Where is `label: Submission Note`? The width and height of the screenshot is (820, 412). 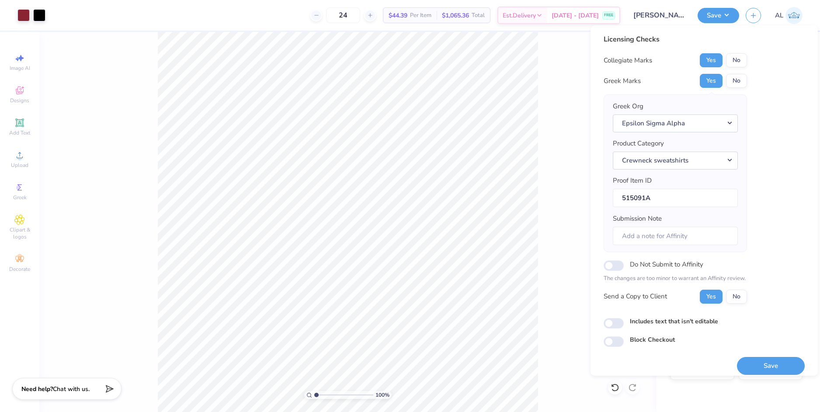 label: Submission Note is located at coordinates (637, 219).